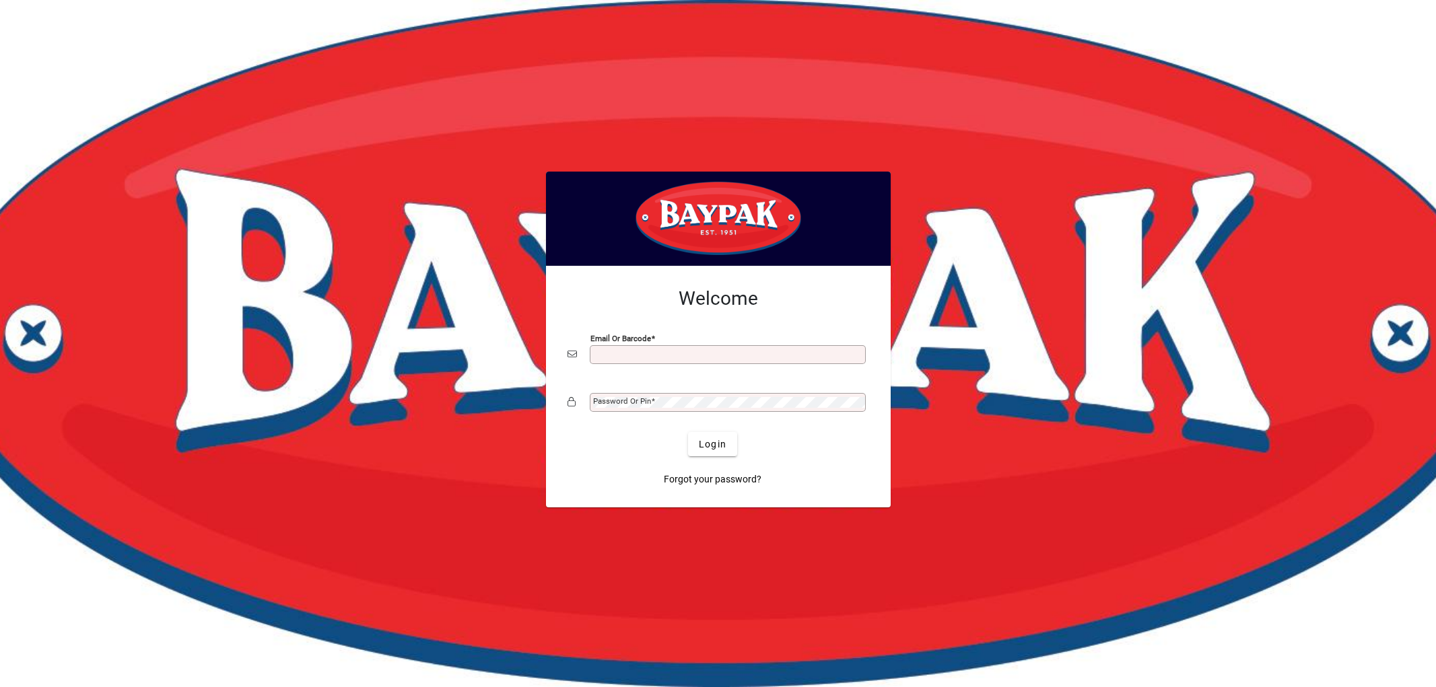 The width and height of the screenshot is (1436, 687). What do you see at coordinates (718, 299) in the screenshot?
I see `h2: Welcome` at bounding box center [718, 299].